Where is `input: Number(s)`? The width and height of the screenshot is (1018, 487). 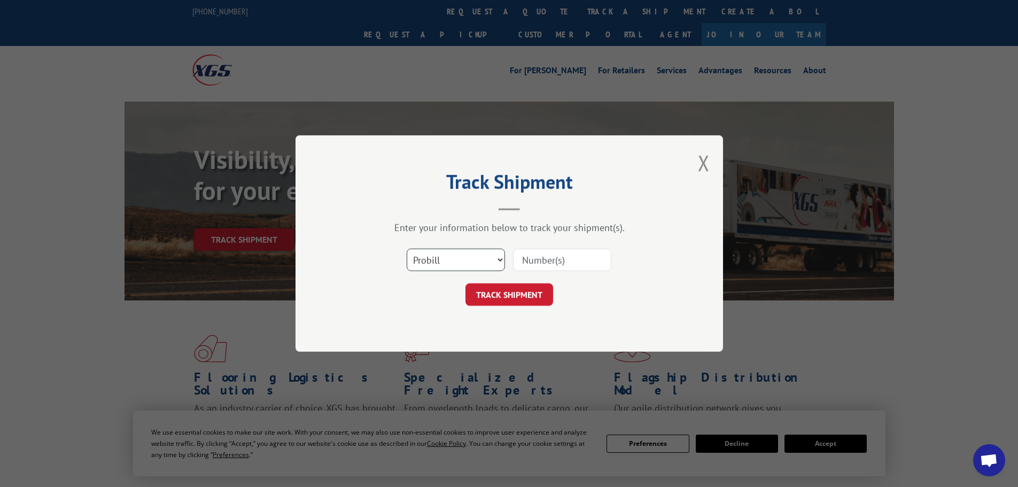
input: Number(s) is located at coordinates (562, 260).